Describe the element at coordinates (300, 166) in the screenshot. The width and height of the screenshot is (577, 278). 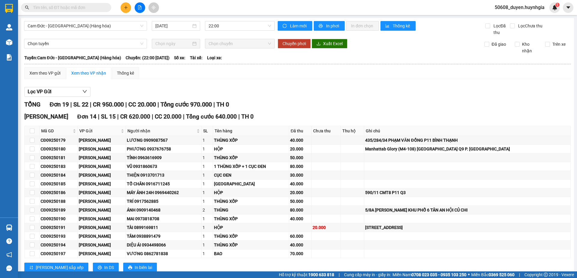
I see `div: 80.000` at that location.